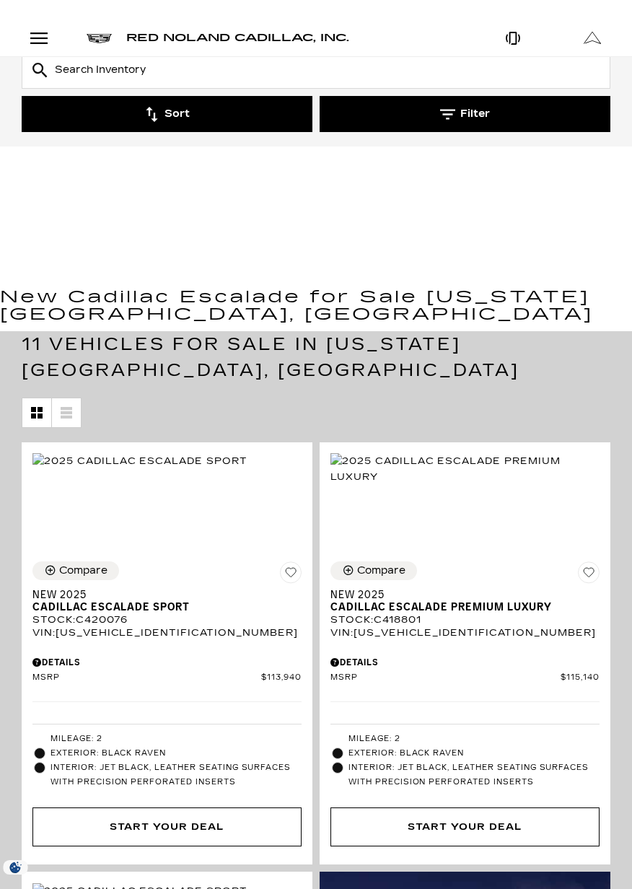 The height and width of the screenshot is (889, 632). Describe the element at coordinates (580, 678) in the screenshot. I see `span: $115,140` at that location.